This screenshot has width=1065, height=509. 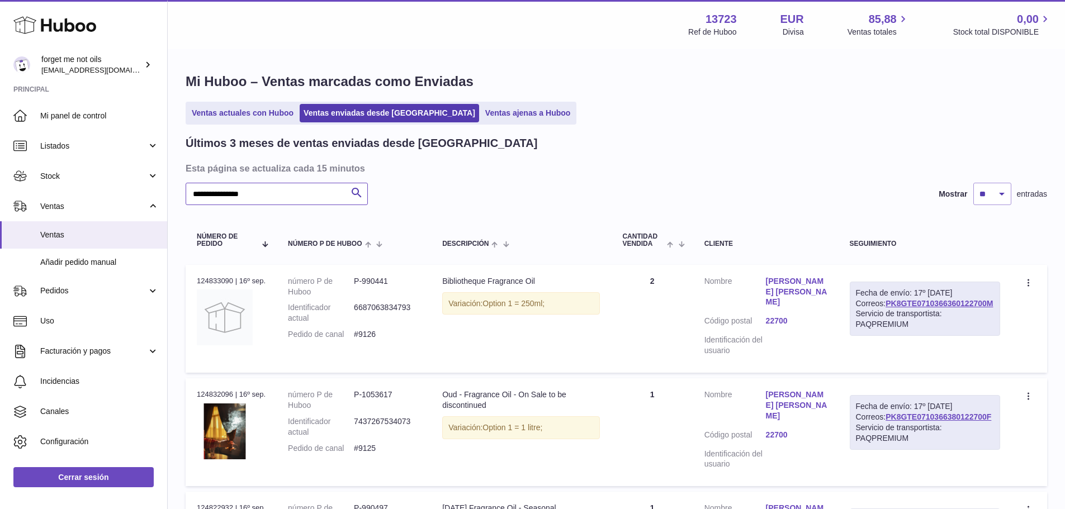 I want to click on span: Option 1 = 1 litre;, so click(x=512, y=428).